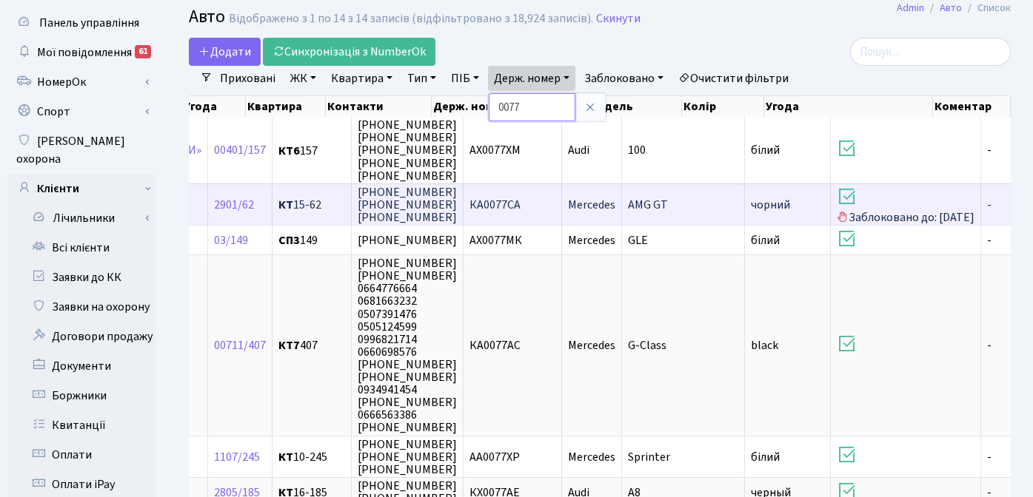  I want to click on th: Квартира, so click(286, 107).